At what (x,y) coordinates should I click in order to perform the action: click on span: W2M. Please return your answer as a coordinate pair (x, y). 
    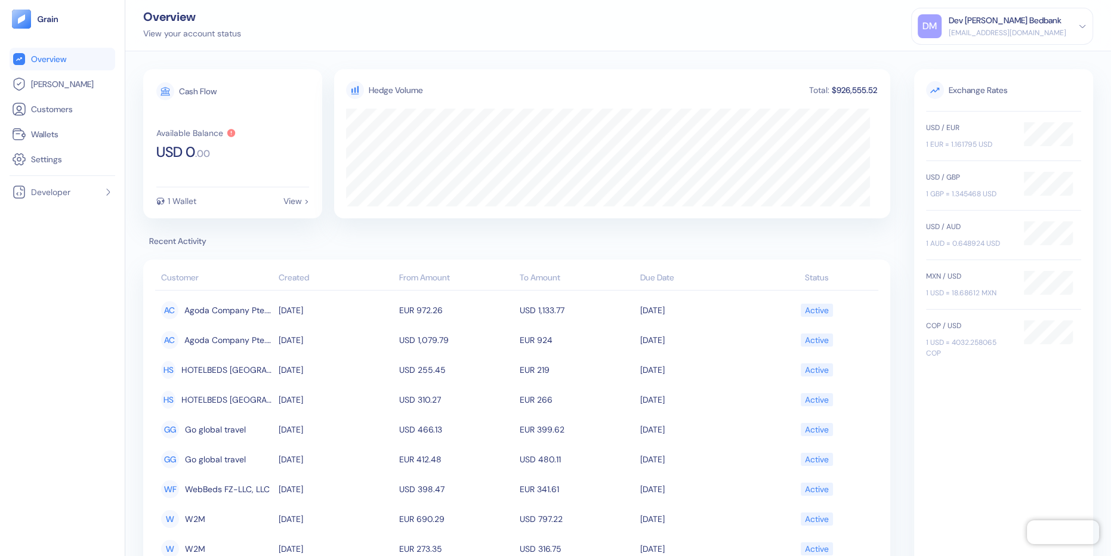
    Looking at the image, I should click on (195, 519).